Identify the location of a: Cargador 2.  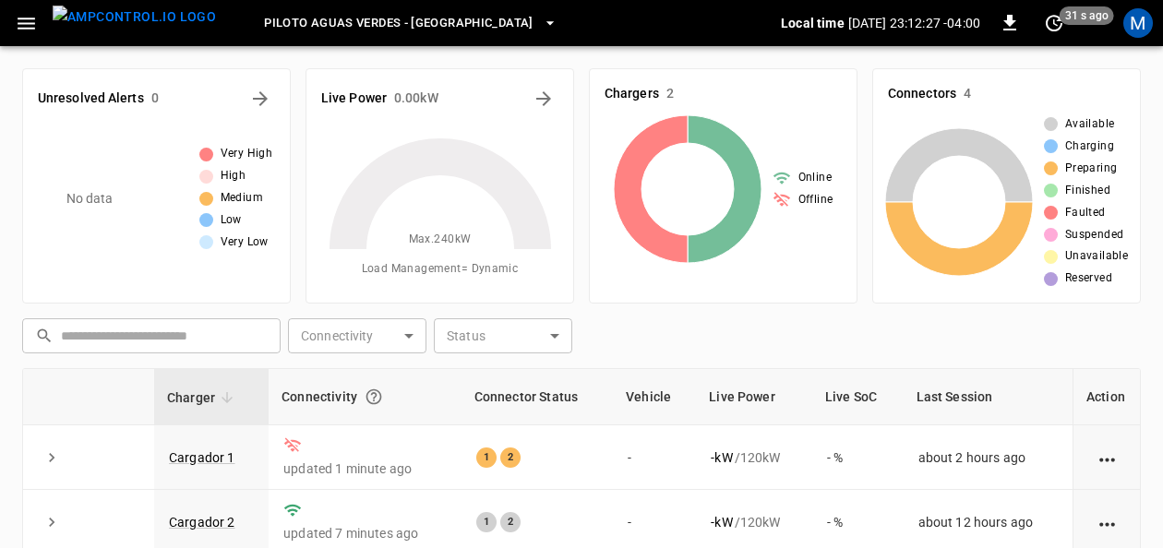
(202, 522).